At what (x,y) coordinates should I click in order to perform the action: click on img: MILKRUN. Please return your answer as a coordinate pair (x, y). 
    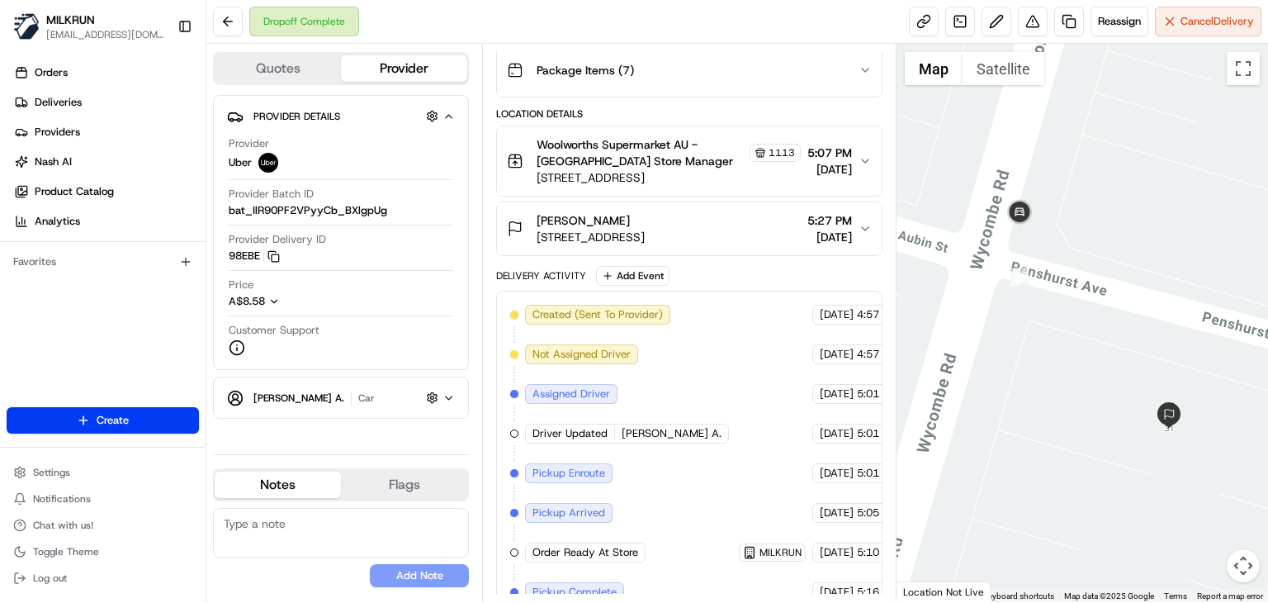
    Looking at the image, I should click on (26, 26).